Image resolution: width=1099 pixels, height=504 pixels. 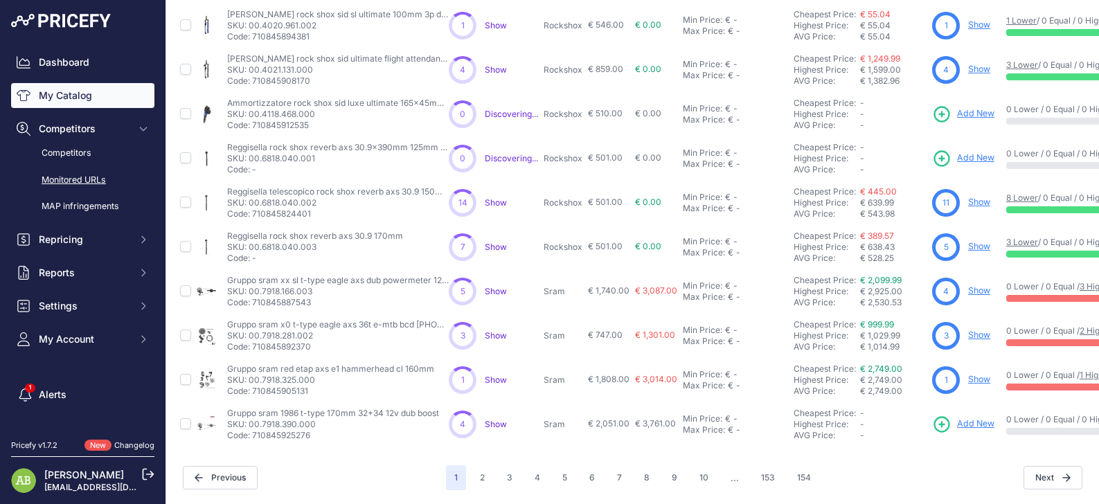 I want to click on a: € 389.57, so click(x=877, y=235).